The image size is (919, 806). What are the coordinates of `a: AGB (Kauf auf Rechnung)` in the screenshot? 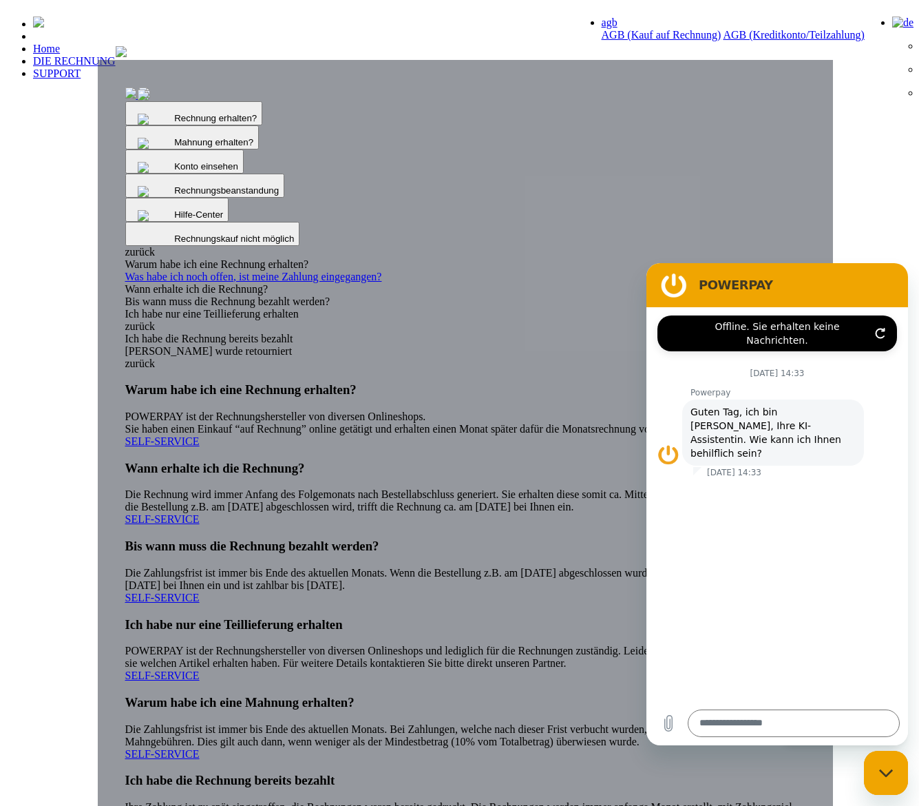 It's located at (662, 34).